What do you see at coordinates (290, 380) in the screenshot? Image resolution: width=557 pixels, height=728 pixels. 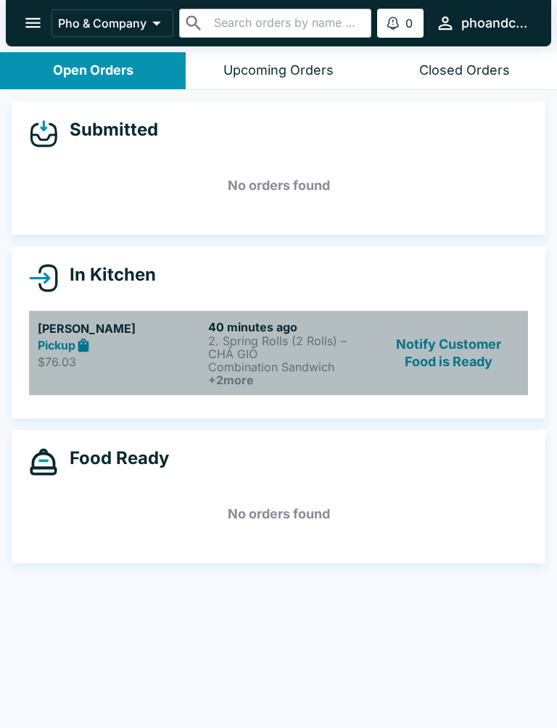 I see `h6: + 2 more` at bounding box center [290, 380].